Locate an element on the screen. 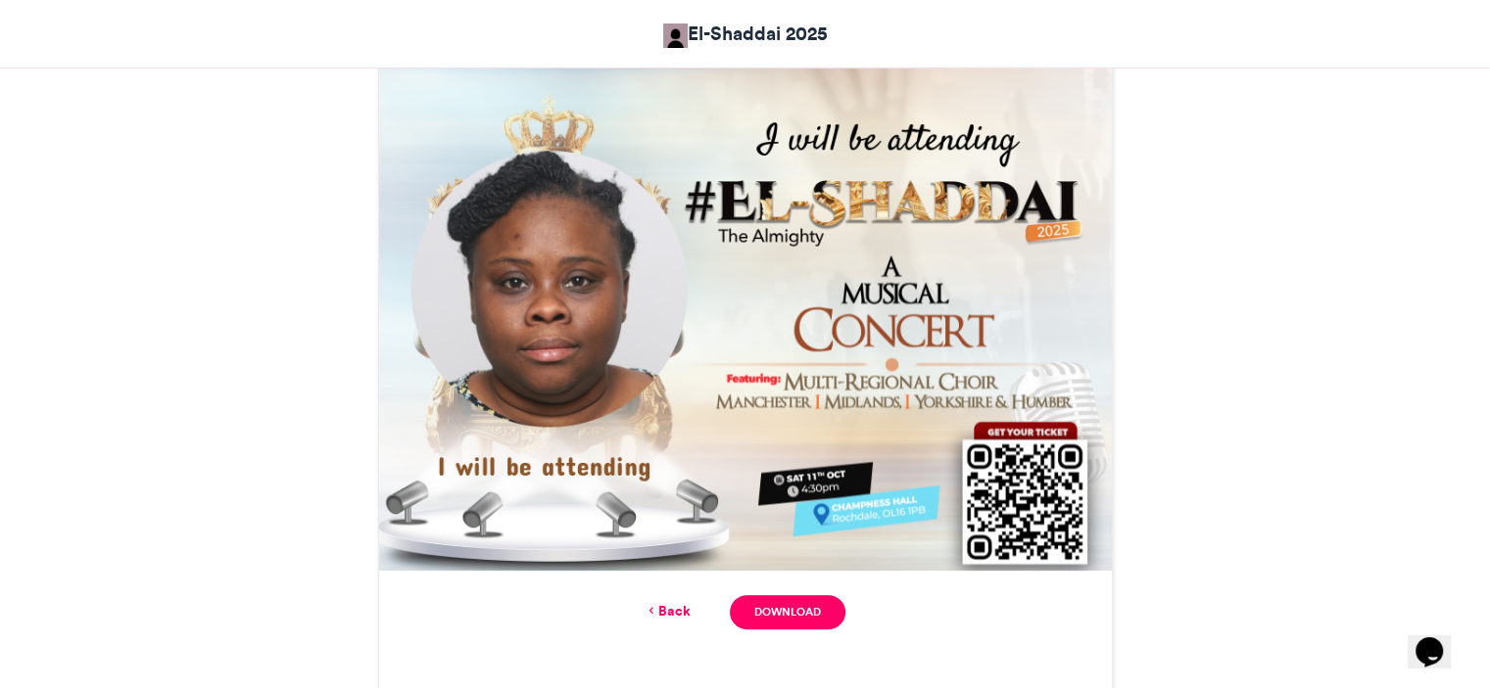  a: Back is located at coordinates (667, 611).